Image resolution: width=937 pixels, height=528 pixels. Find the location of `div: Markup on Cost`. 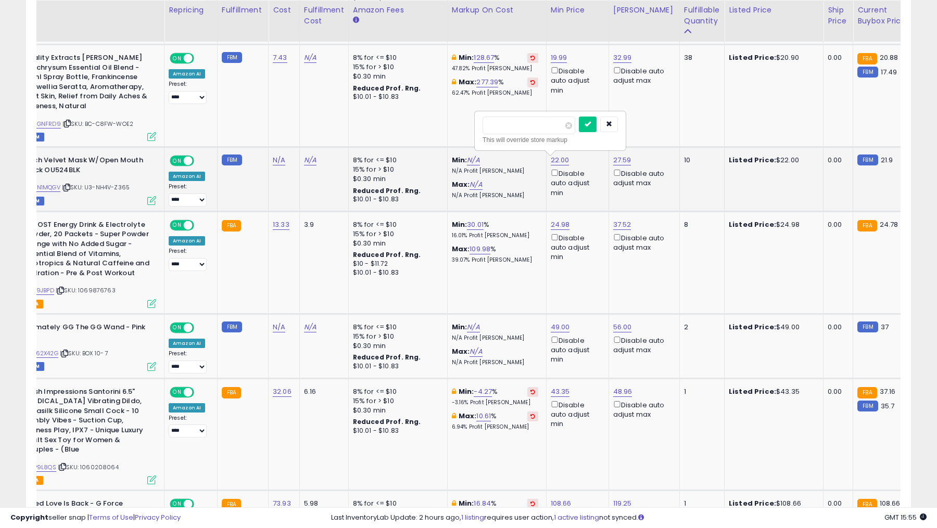

div: Markup on Cost is located at coordinates (497, 10).